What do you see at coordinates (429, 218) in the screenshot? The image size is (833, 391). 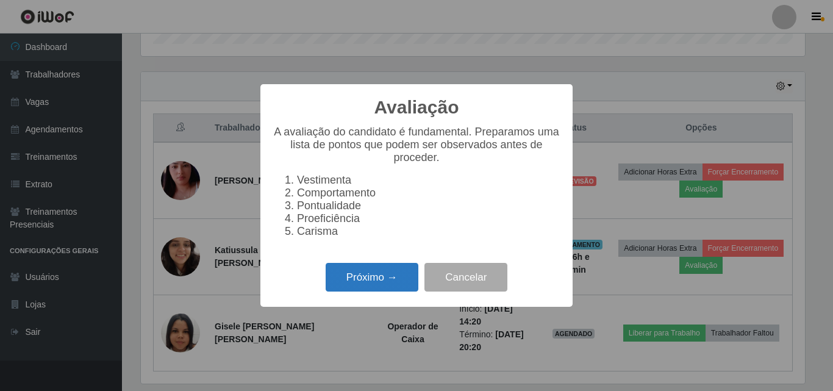 I see `li: Proeficiência` at bounding box center [429, 218].